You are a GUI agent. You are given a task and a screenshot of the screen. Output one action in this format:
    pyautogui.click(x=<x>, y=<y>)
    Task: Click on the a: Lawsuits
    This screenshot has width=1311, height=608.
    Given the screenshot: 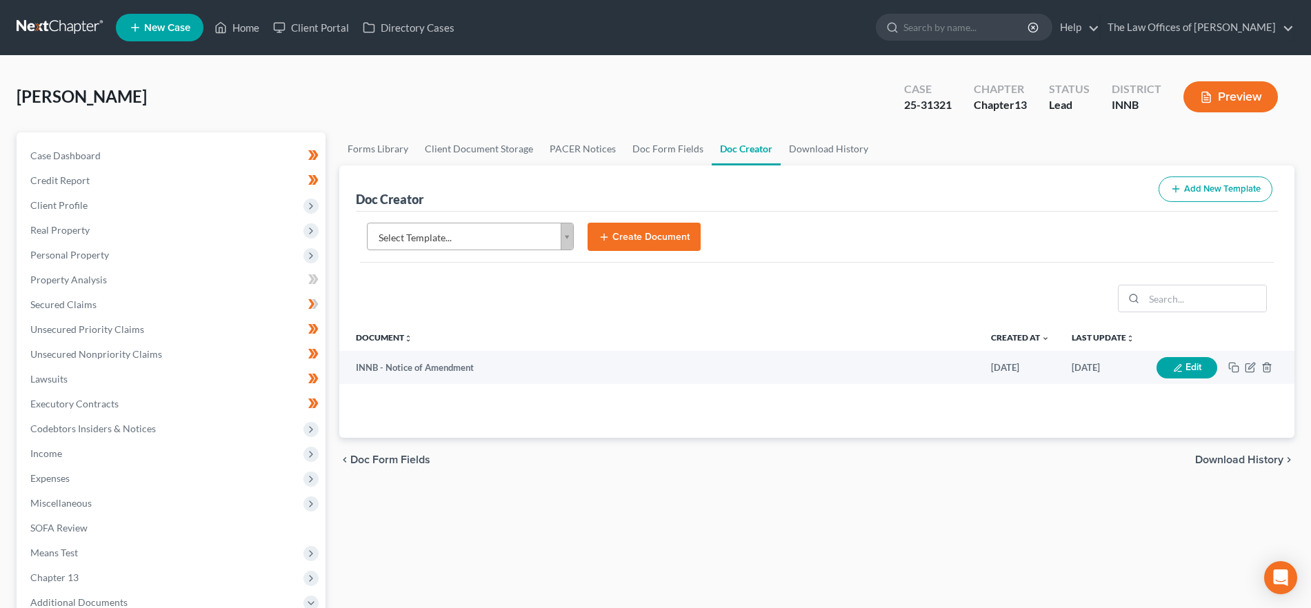 What is the action you would take?
    pyautogui.click(x=172, y=379)
    